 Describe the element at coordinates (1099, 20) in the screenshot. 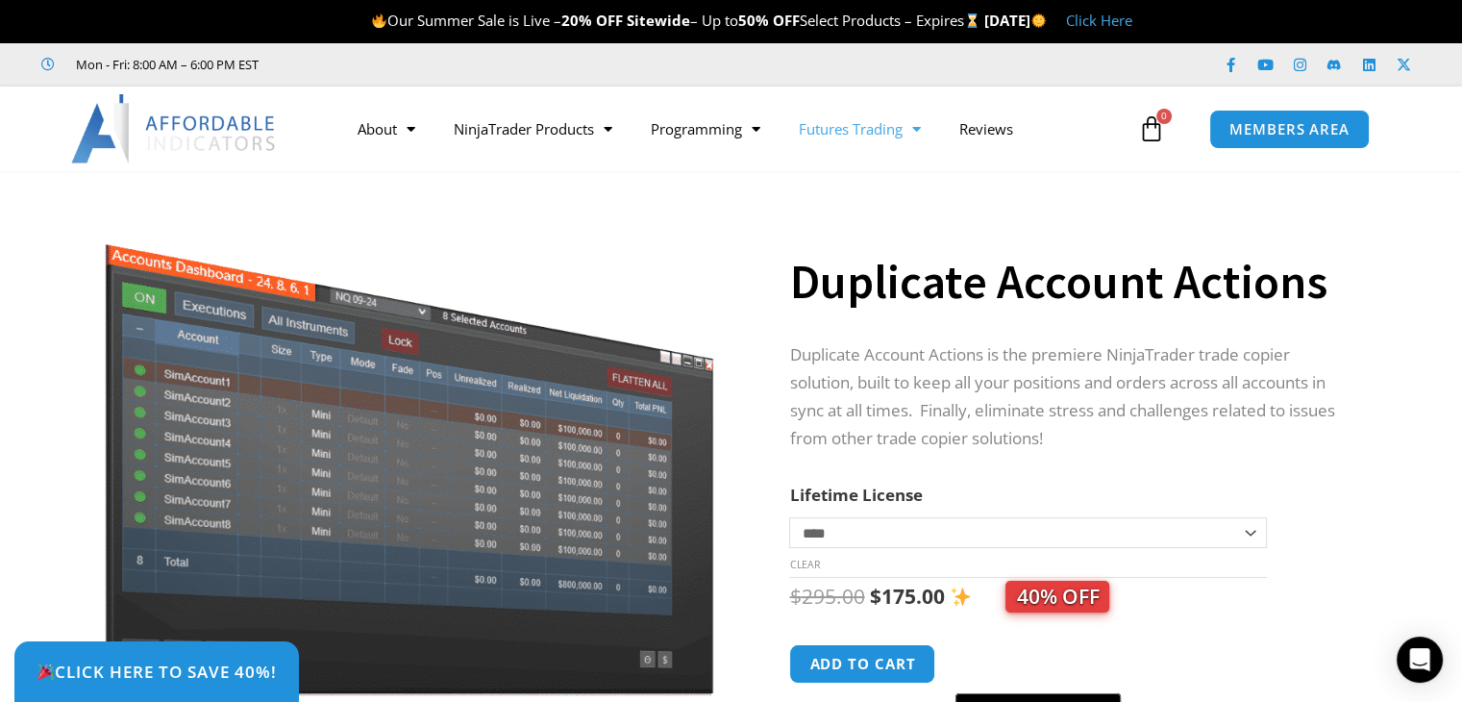

I see `a: Click Here` at that location.